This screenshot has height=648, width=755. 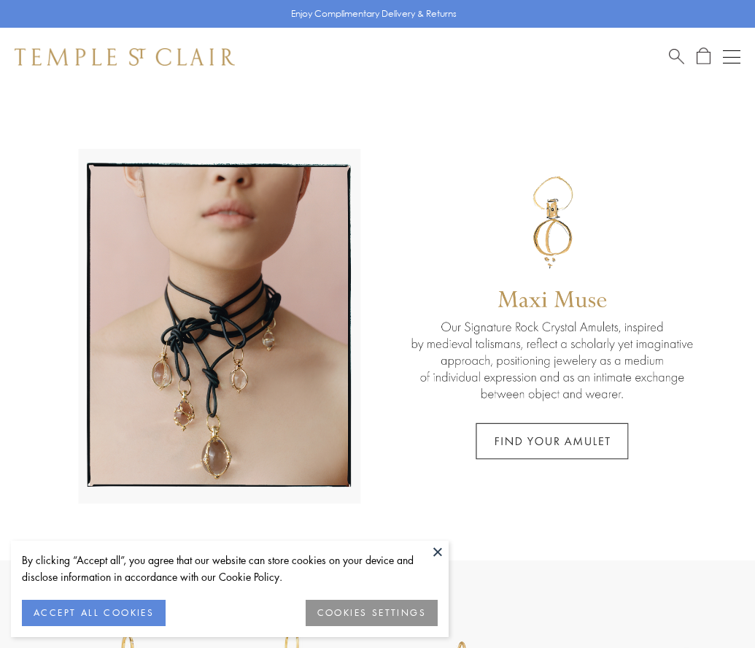 What do you see at coordinates (93, 613) in the screenshot?
I see `button: ACCEPT ALL COOKIES` at bounding box center [93, 613].